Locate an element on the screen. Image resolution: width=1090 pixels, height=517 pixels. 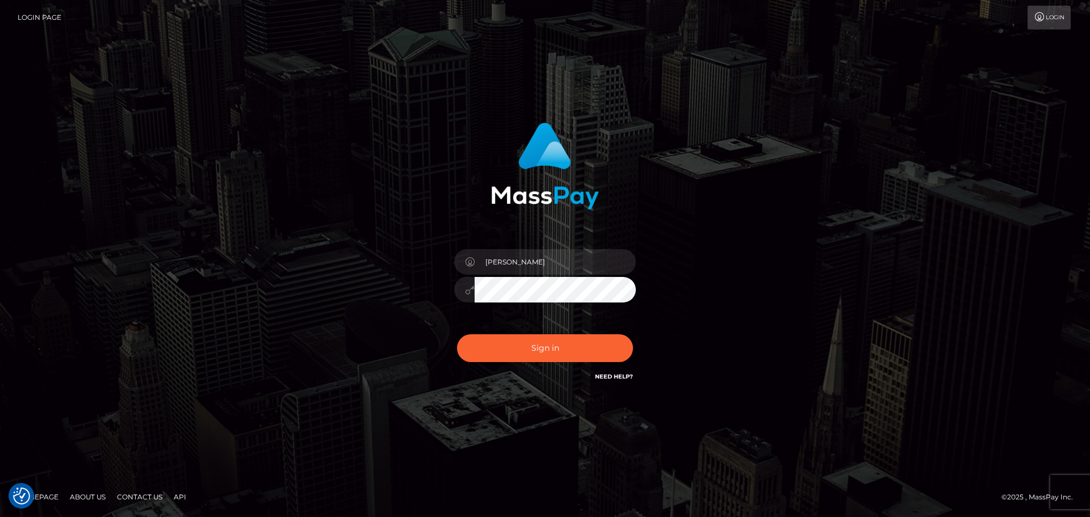
a: About Us is located at coordinates (87, 497).